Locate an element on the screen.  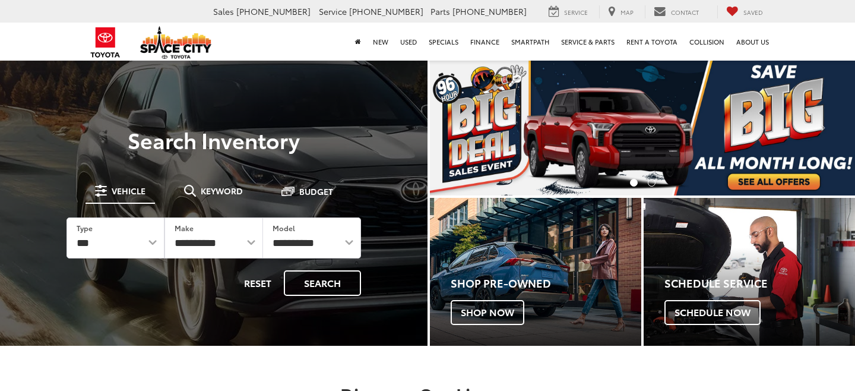
a: SmartPath is located at coordinates (530, 42).